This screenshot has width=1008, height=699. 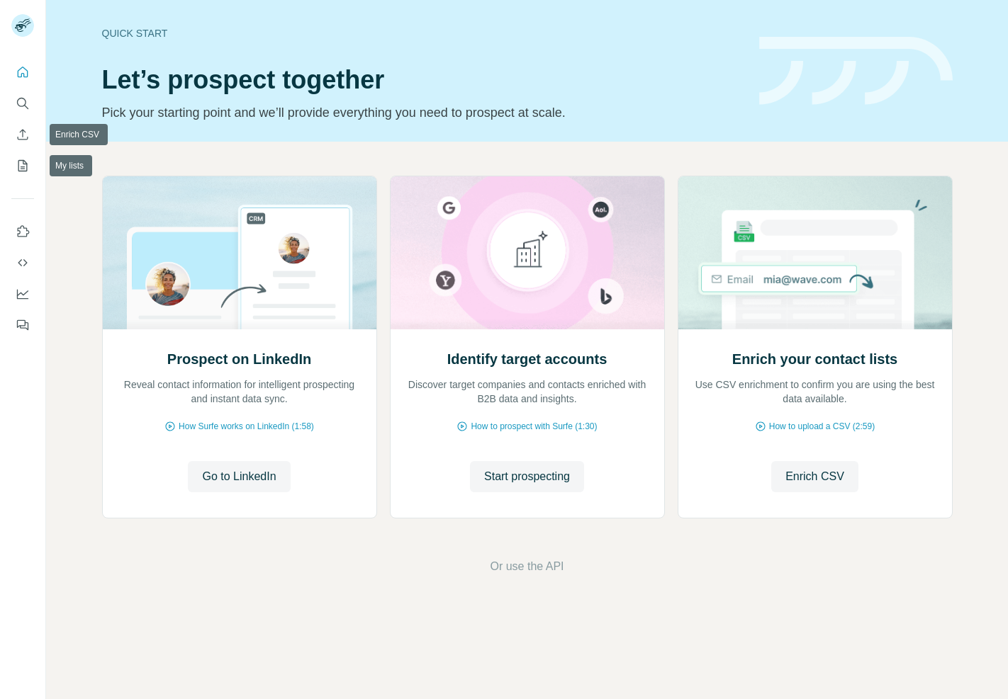 What do you see at coordinates (23, 232) in the screenshot?
I see `button: Use Surfe on LinkedIn` at bounding box center [23, 232].